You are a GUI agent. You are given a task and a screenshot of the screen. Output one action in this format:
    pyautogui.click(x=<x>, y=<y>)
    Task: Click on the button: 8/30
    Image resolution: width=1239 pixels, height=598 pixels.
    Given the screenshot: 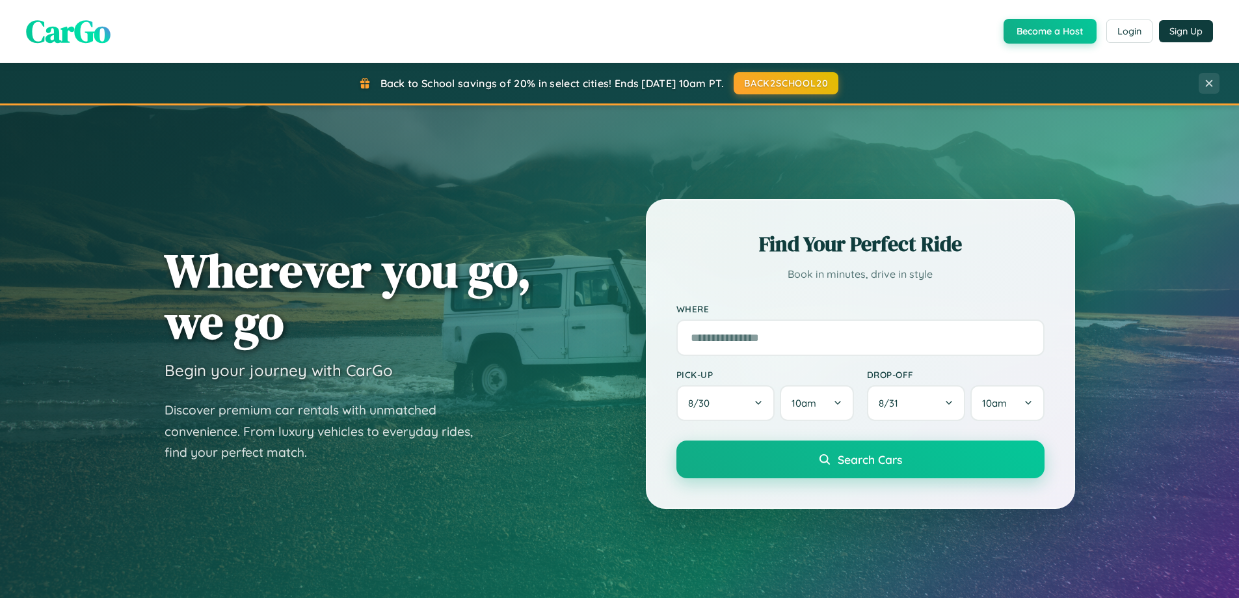 What is the action you would take?
    pyautogui.click(x=726, y=403)
    